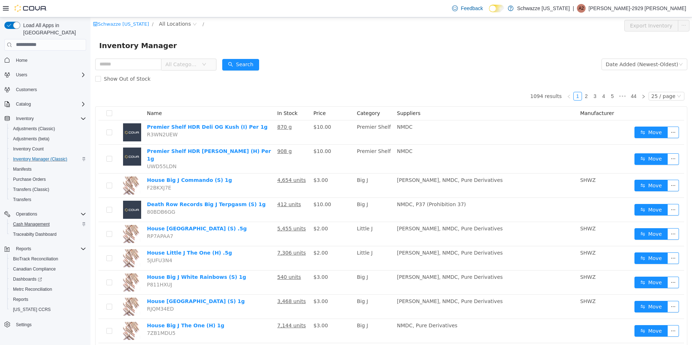  What do you see at coordinates (48, 259) in the screenshot?
I see `button: BioTrack Reconciliation` at bounding box center [48, 259].